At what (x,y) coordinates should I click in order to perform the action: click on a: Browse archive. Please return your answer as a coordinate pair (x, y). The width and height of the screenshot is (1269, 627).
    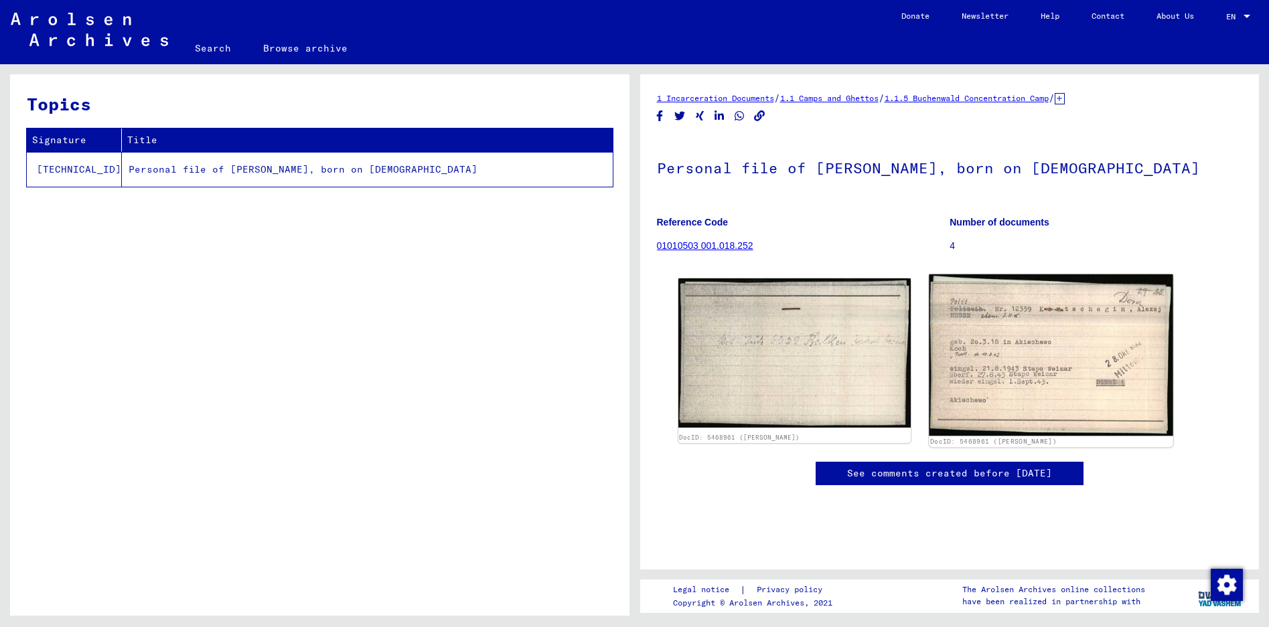
    Looking at the image, I should click on (305, 48).